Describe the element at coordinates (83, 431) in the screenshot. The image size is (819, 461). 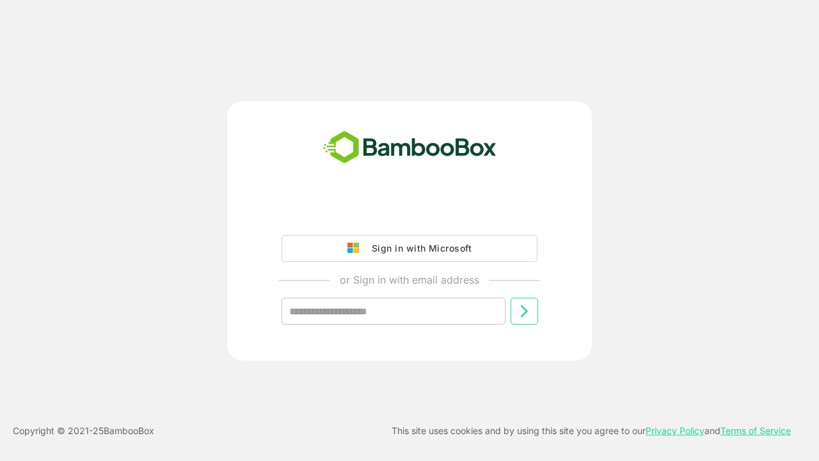
I see `p: Copyright © 2021- 25 BambooBox` at that location.